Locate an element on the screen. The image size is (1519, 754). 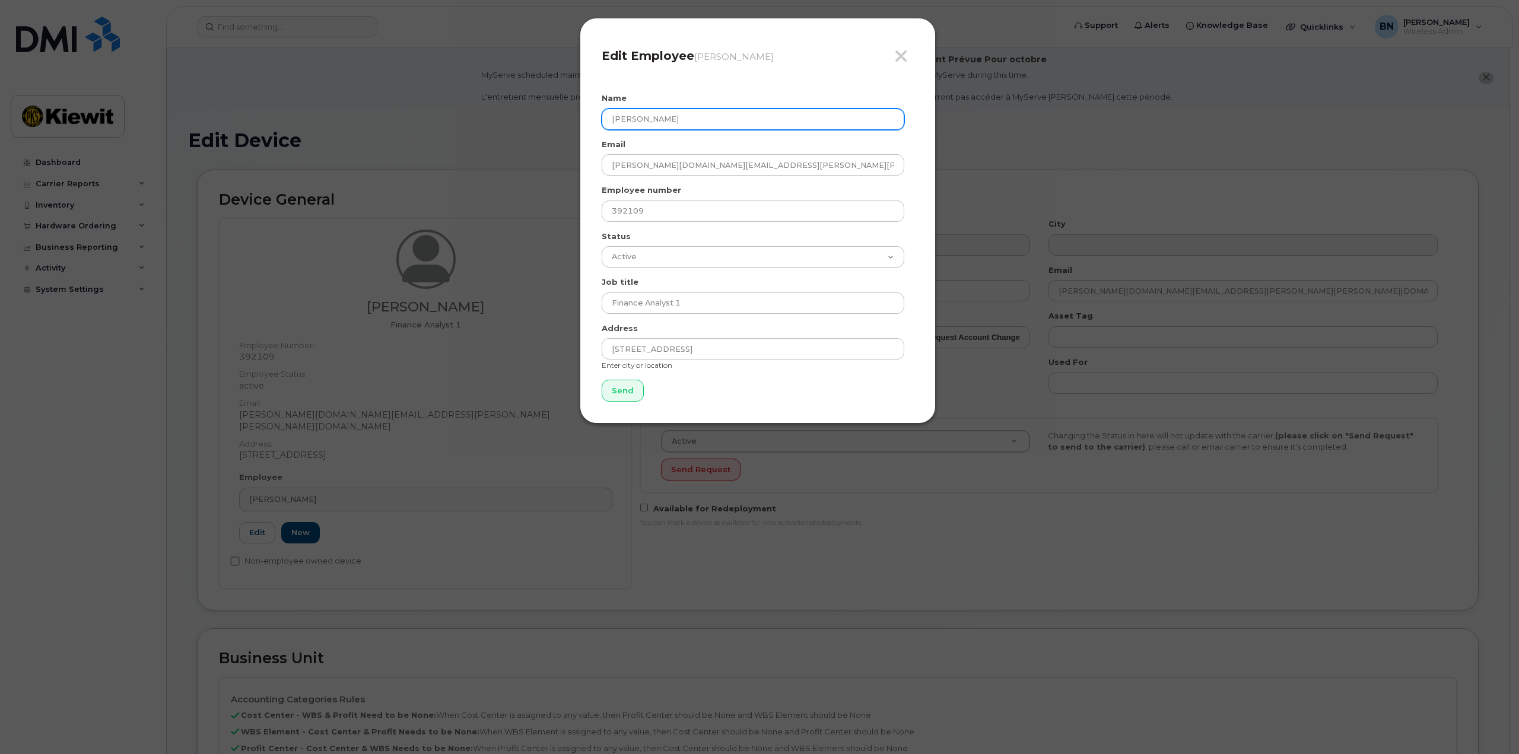
input: Send is located at coordinates (622, 390).